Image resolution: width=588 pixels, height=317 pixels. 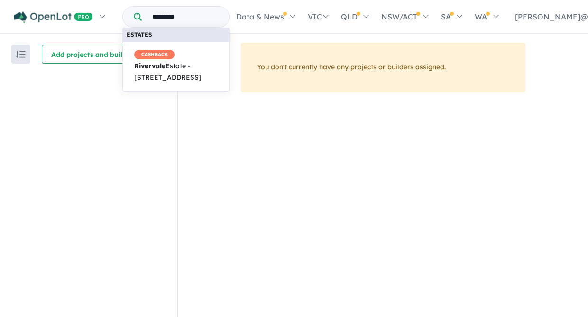 What do you see at coordinates (21, 54) in the screenshot?
I see `img: sort.svg` at bounding box center [21, 54].